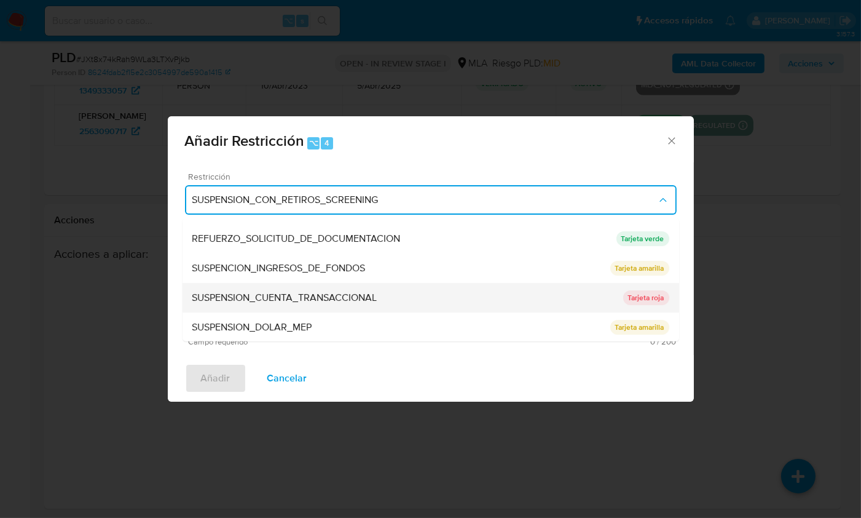 This screenshot has width=861, height=518. Describe the element at coordinates (425, 200) in the screenshot. I see `span: SUSPENSION_CON_RETIROS_SCREENING` at that location.